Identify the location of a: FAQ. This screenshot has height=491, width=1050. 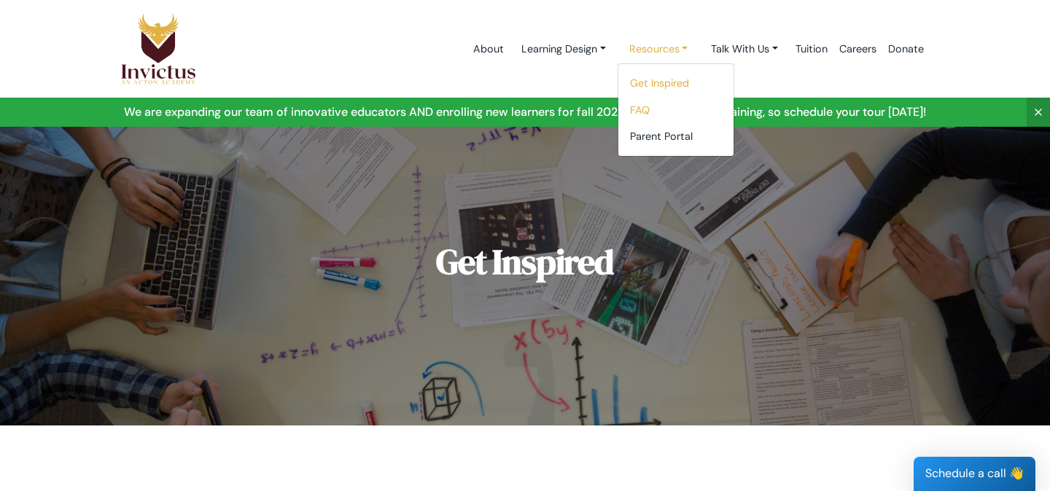
(676, 110).